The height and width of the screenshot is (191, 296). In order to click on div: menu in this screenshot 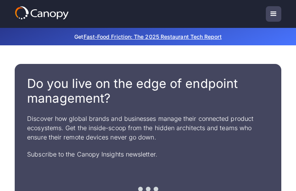, I will do `click(274, 14)`.